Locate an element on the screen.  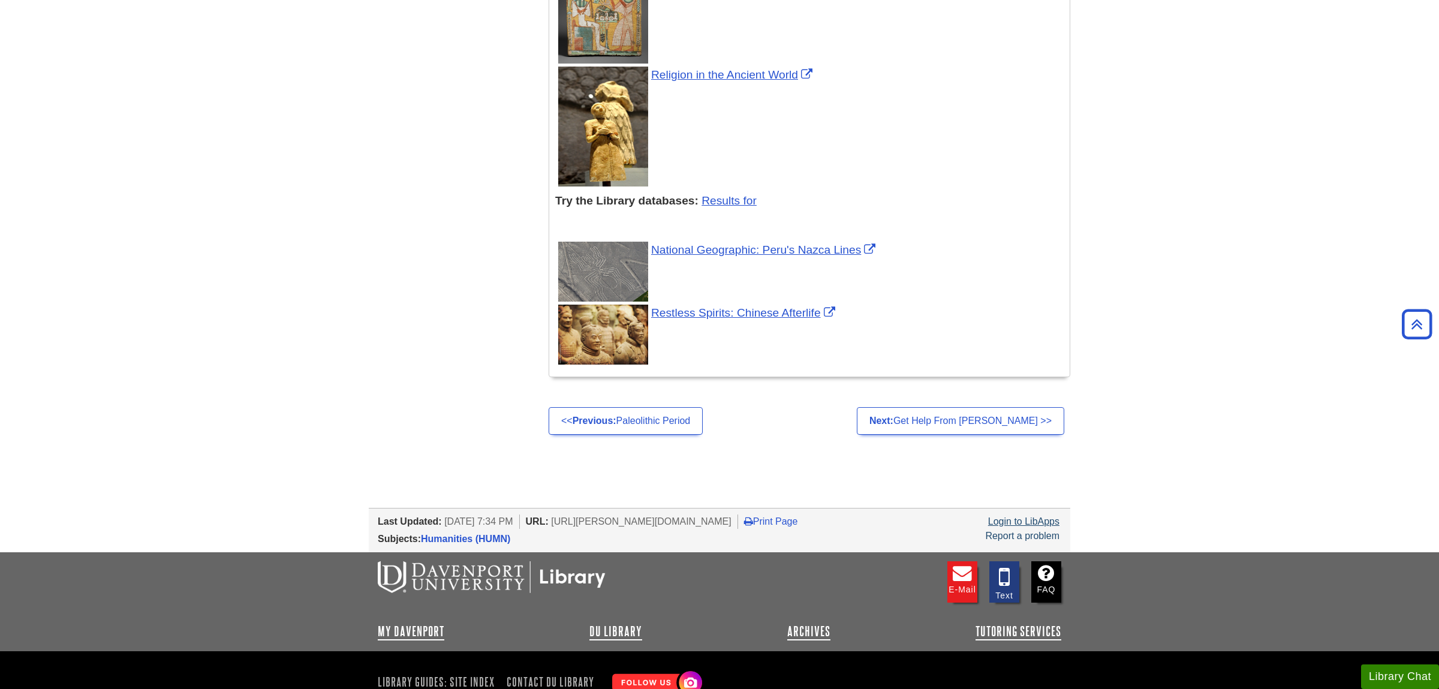
button: Library Chat is located at coordinates (1400, 676).